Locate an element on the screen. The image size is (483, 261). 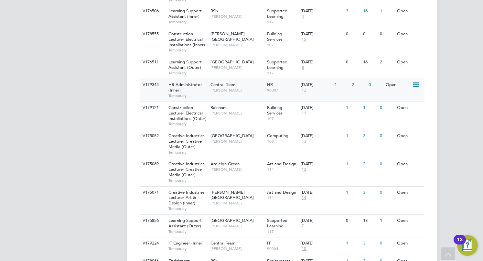
span: Creative Industries Lecturer Art & Design (Inner) is located at coordinates (186, 197).